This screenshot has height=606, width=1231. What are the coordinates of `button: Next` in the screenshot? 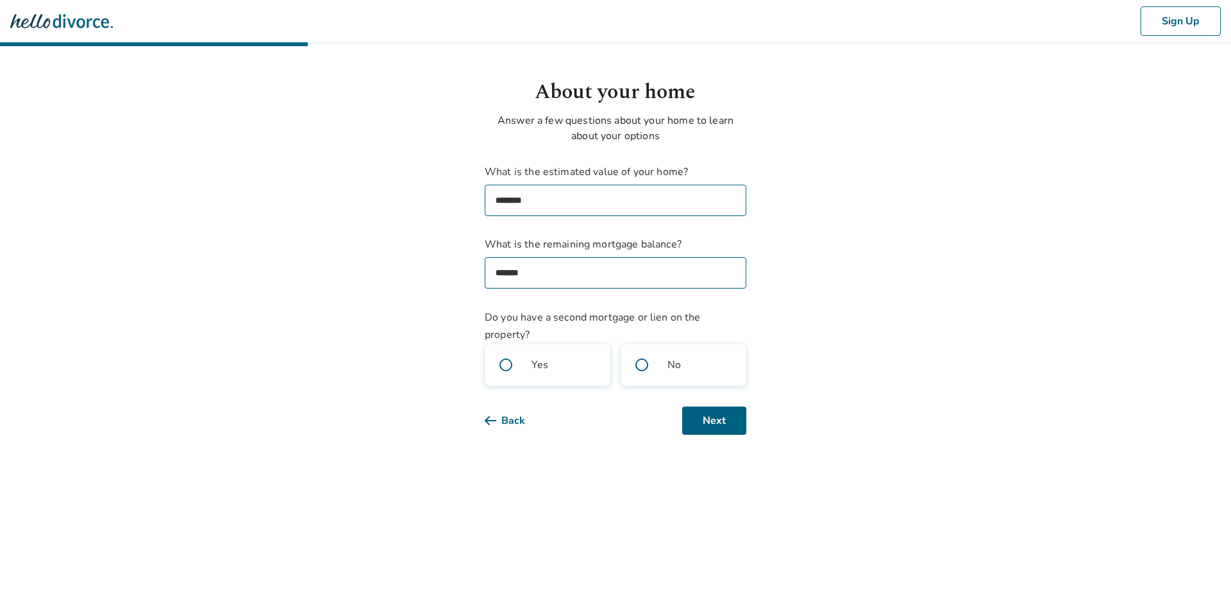 It's located at (714, 421).